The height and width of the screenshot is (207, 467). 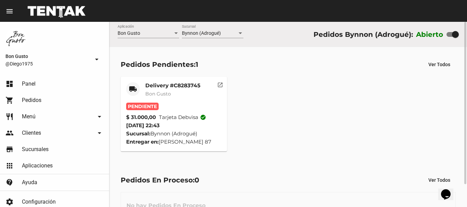 I want to click on mat-icon: shopping_cart, so click(x=10, y=100).